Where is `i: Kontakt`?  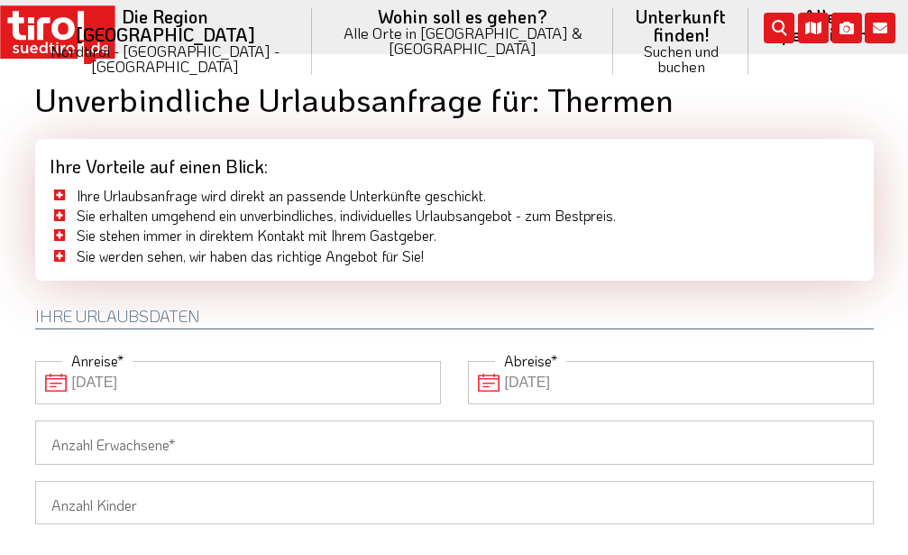 i: Kontakt is located at coordinates (880, 28).